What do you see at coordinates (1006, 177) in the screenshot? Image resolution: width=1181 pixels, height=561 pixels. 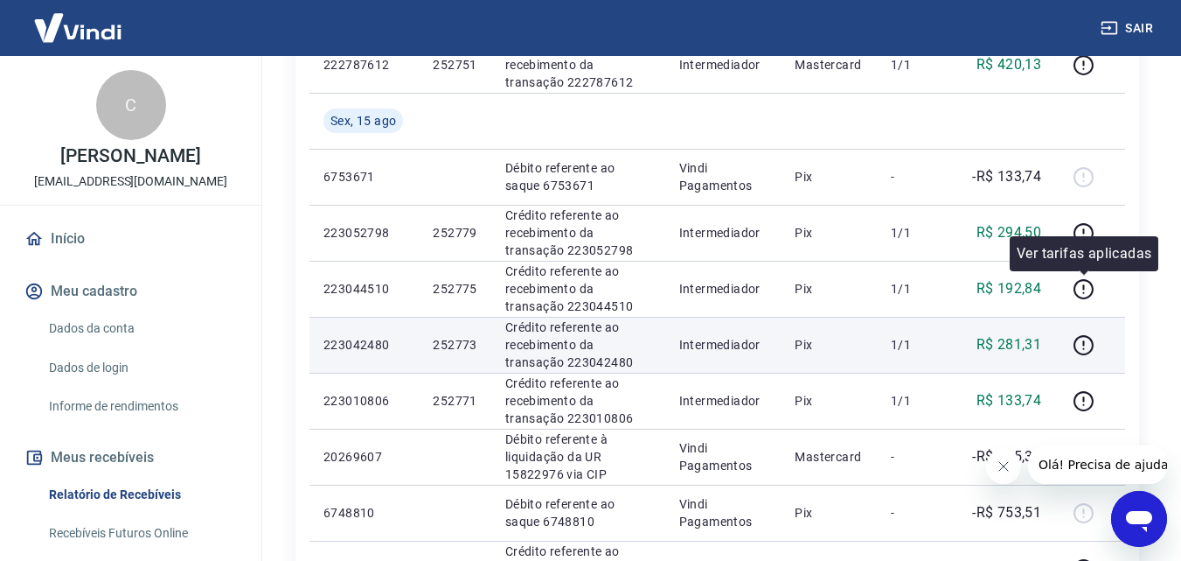 I see `p: -R$ 133,74` at bounding box center [1006, 177].